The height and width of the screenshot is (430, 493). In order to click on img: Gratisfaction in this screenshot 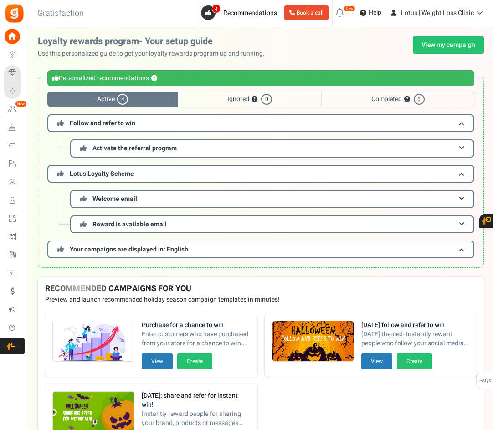, I will do `click(14, 13)`.